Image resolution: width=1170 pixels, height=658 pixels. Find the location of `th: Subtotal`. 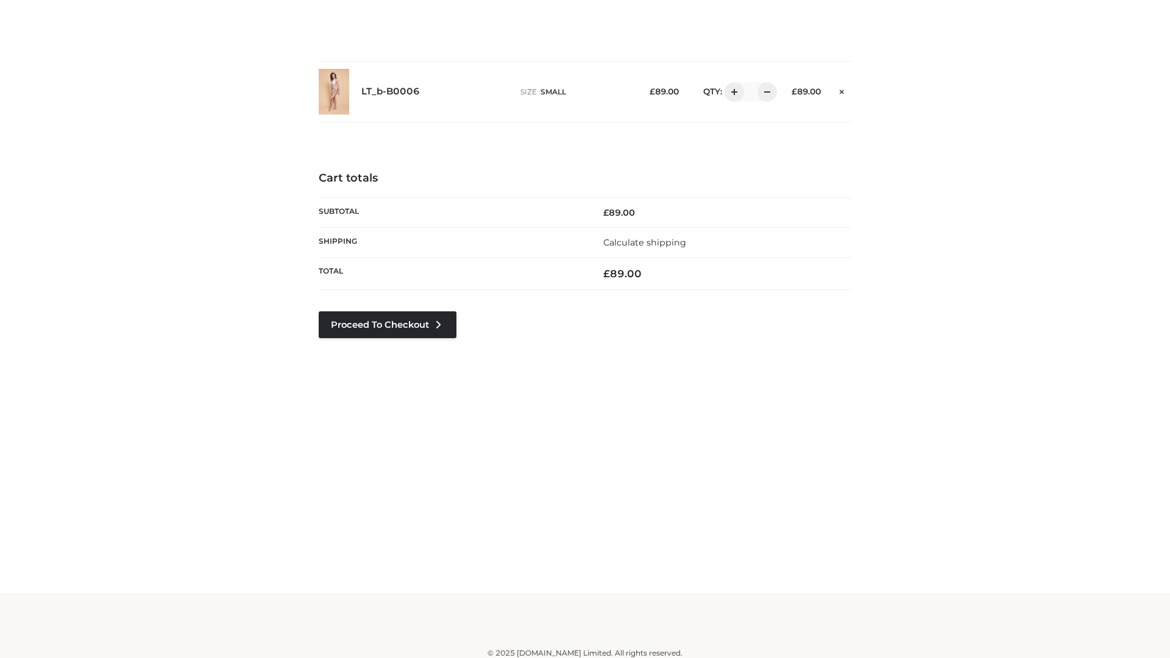

th: Subtotal is located at coordinates (452, 212).